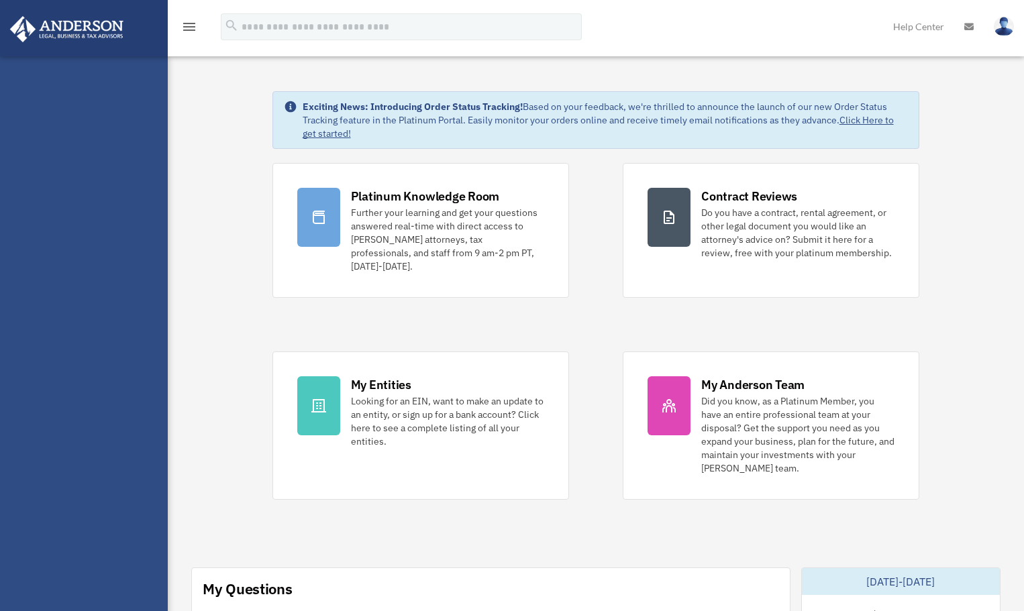 This screenshot has height=611, width=1024. What do you see at coordinates (771, 425) in the screenshot?
I see `a: My Anderson Team Did you know, as a Platinum Member, you have an entire professional team at your...` at bounding box center [771, 425].